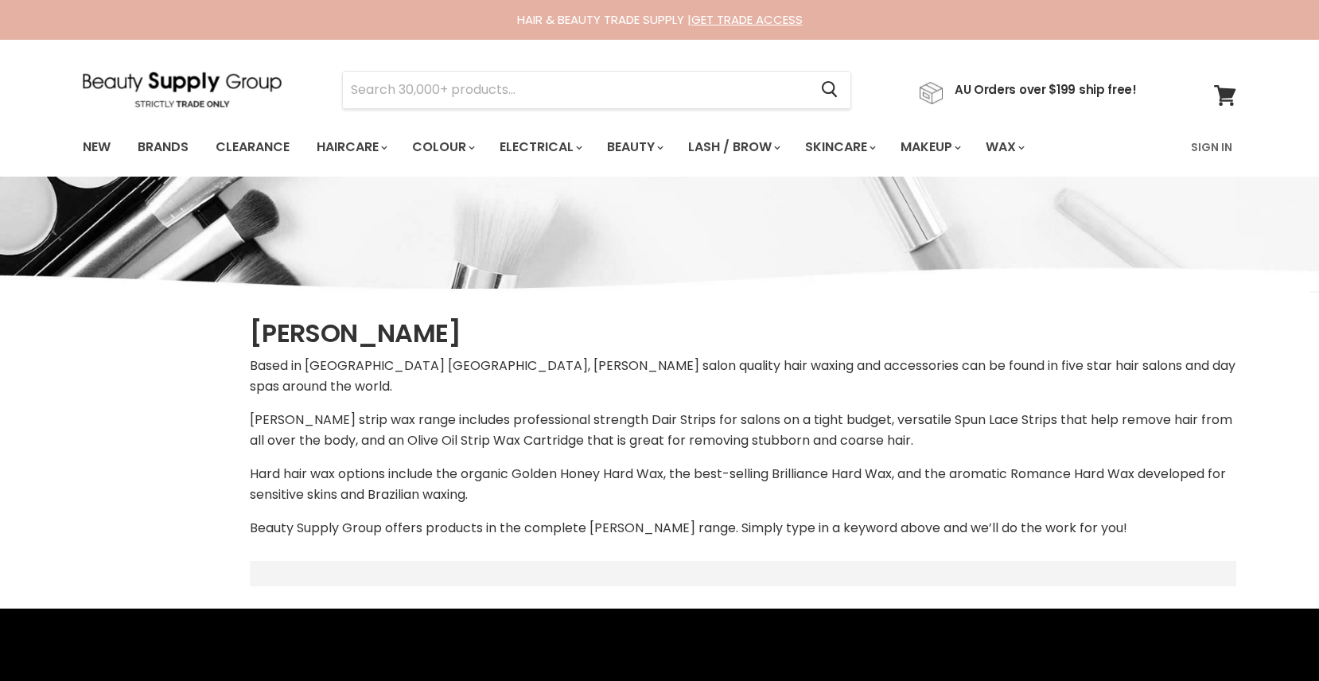 The image size is (1319, 681). What do you see at coordinates (597, 90) in the screenshot?
I see `form: Product` at bounding box center [597, 90].